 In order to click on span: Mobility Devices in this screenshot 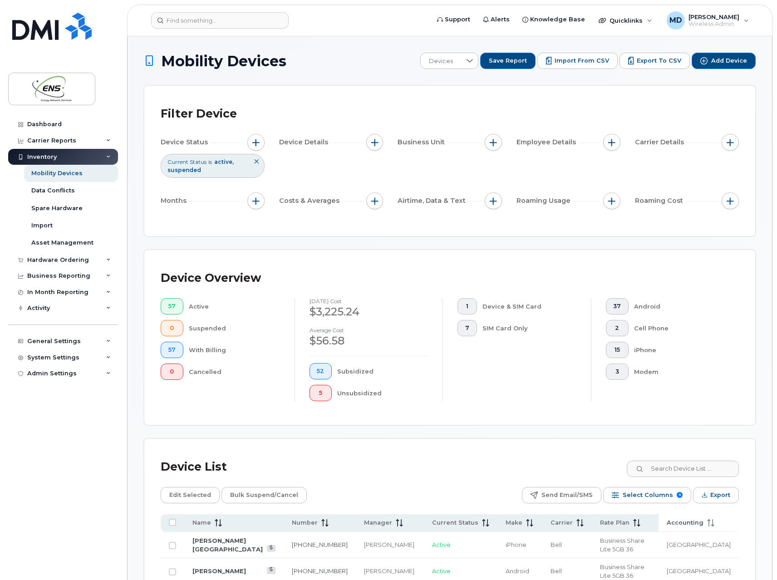, I will do `click(224, 61)`.